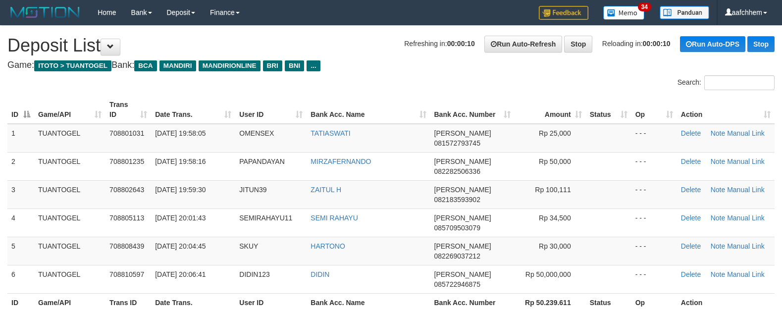  I want to click on span: Copy 081572793745 to clipboard, so click(457, 143).